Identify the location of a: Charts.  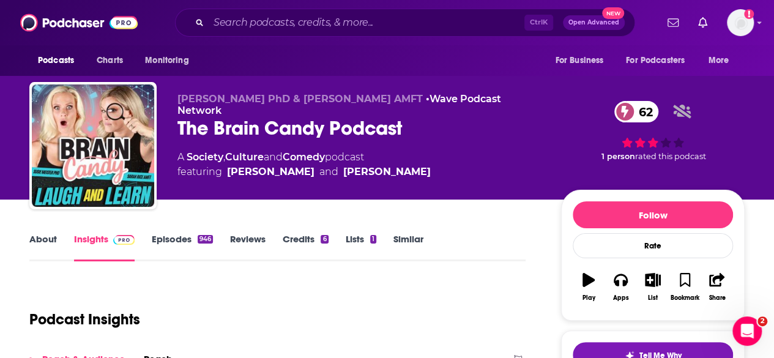
(109, 61).